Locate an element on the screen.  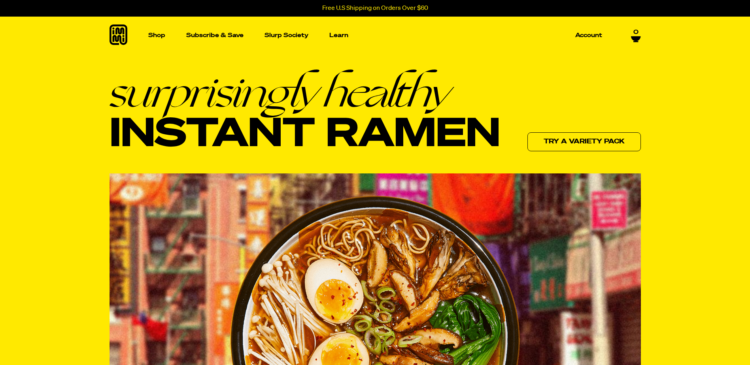
p: Account is located at coordinates (588, 35).